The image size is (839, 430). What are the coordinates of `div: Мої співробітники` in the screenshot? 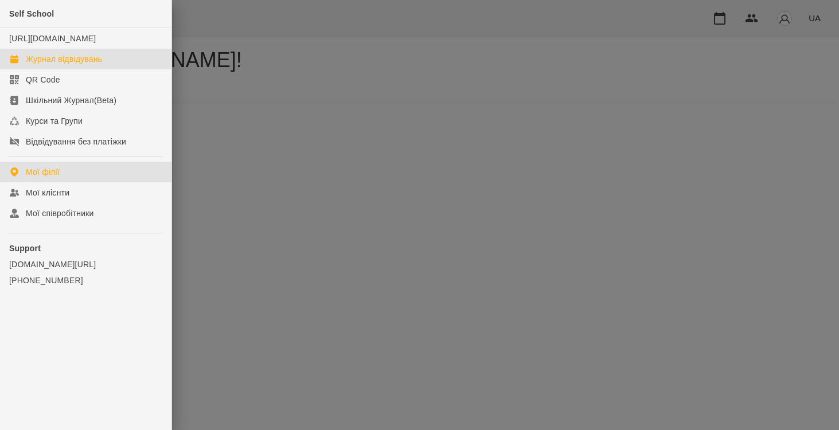 It's located at (60, 213).